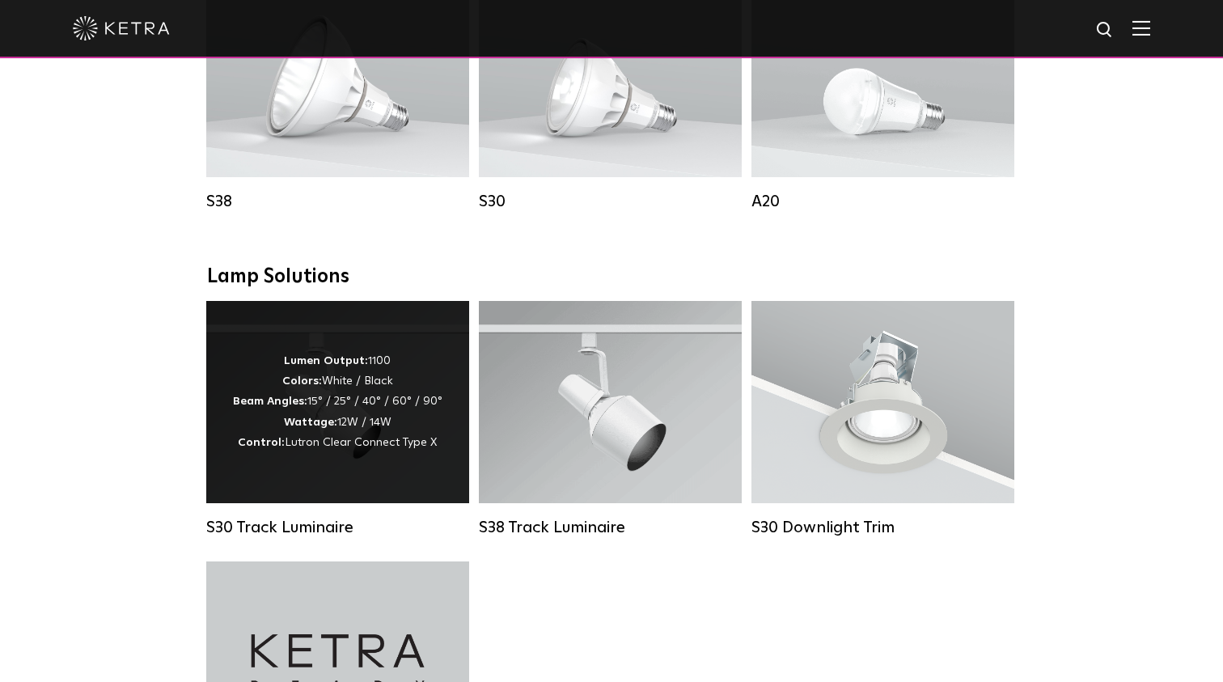 The height and width of the screenshot is (682, 1223). I want to click on img: Hamburger%20Nav.svg, so click(1142, 28).